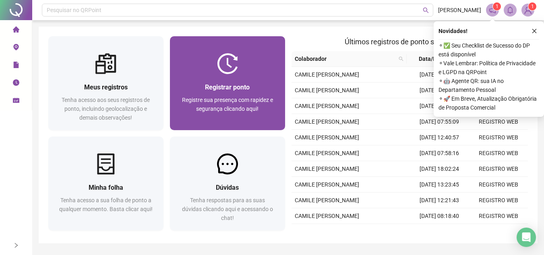  Describe the element at coordinates (16, 66) in the screenshot. I see `span: file` at that location.